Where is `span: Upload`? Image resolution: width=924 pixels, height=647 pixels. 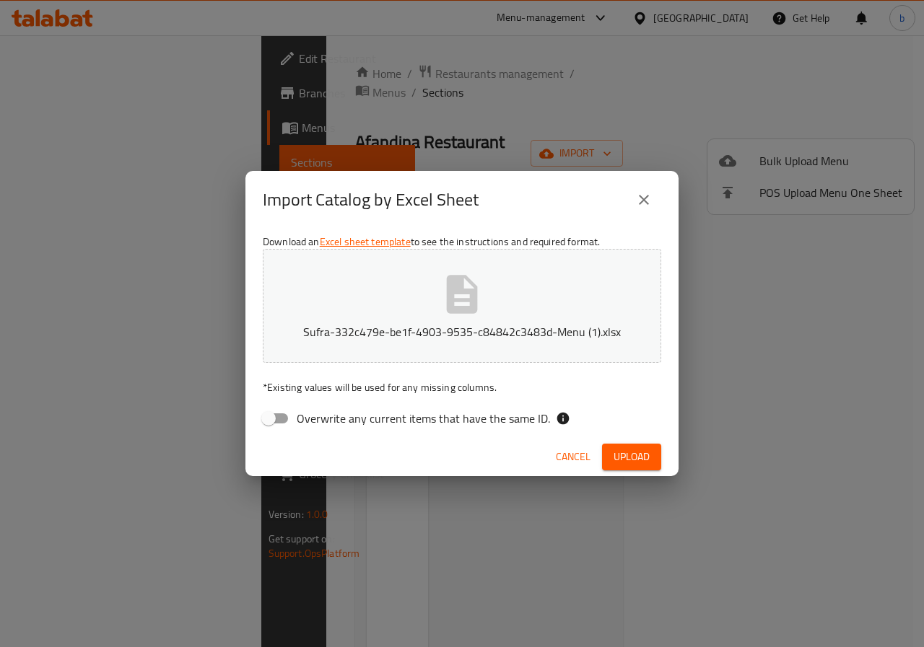
span: Upload is located at coordinates (632, 457).